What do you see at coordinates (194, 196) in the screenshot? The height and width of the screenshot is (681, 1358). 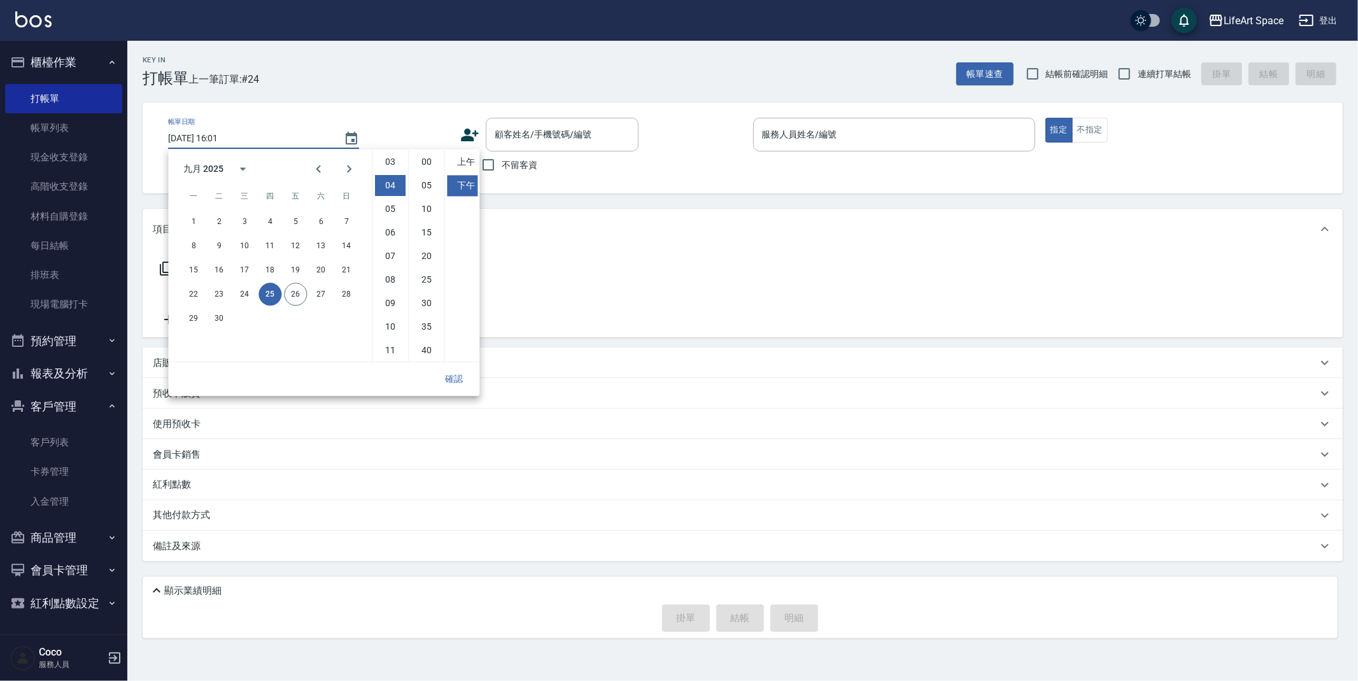 I see `span: 星期一` at bounding box center [194, 196].